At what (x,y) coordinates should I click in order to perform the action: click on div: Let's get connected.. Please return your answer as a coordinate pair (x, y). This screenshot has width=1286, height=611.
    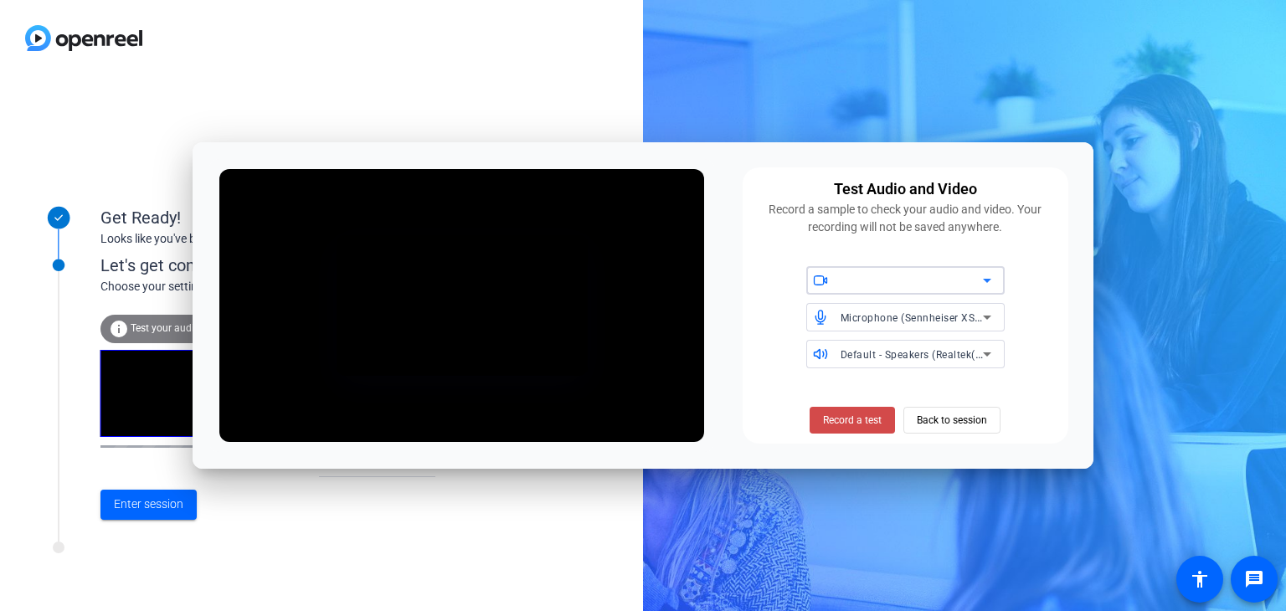
    Looking at the image, I should click on (285, 265).